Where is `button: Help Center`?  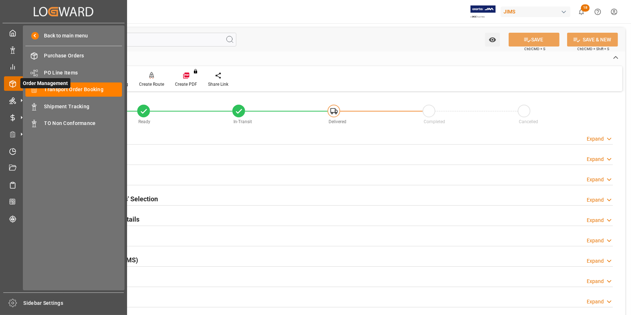
button: Help Center is located at coordinates (598, 12).